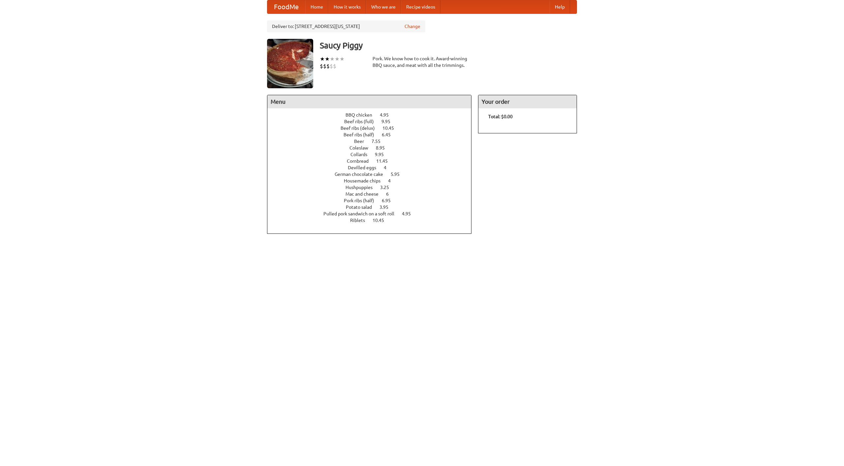 This screenshot has height=466, width=844. I want to click on a: Beef ribs (full) 9.95, so click(373, 122).